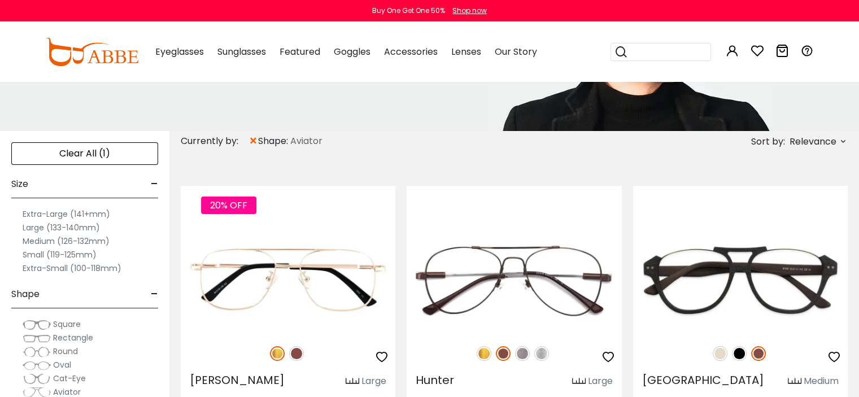 The image size is (859, 397). I want to click on span: Shape, so click(25, 294).